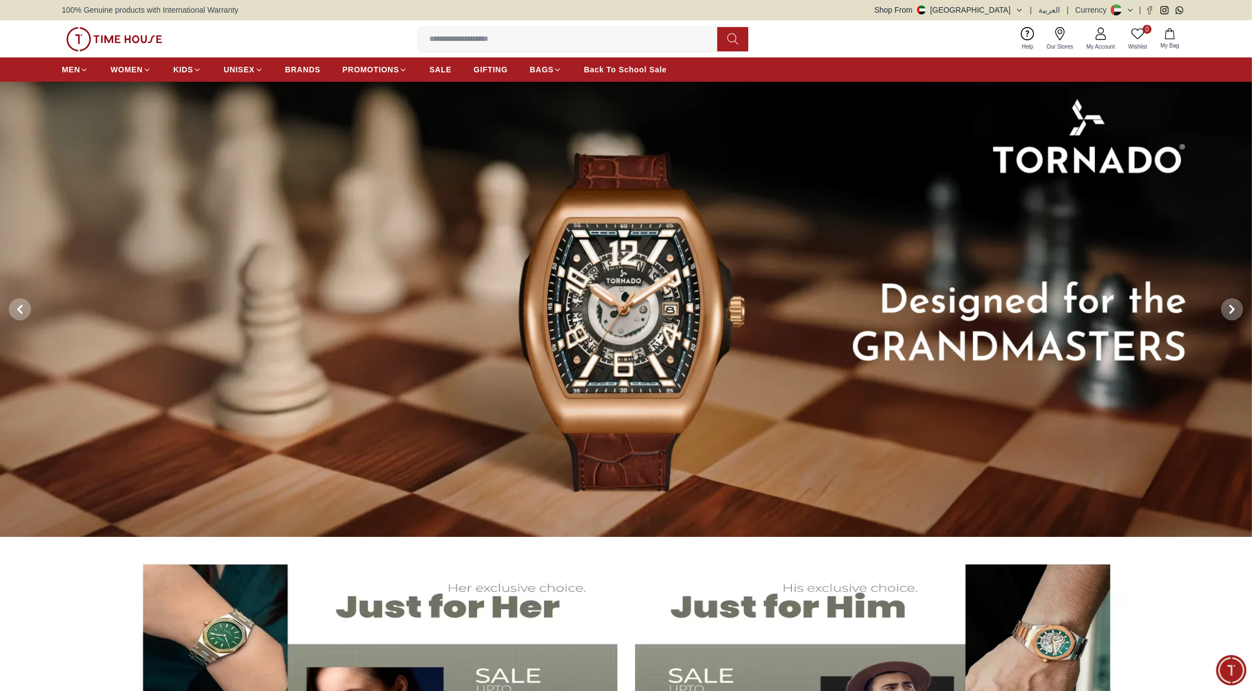 The width and height of the screenshot is (1252, 691). Describe the element at coordinates (43, 19) in the screenshot. I see `img: Profile picture of Zoe` at that location.